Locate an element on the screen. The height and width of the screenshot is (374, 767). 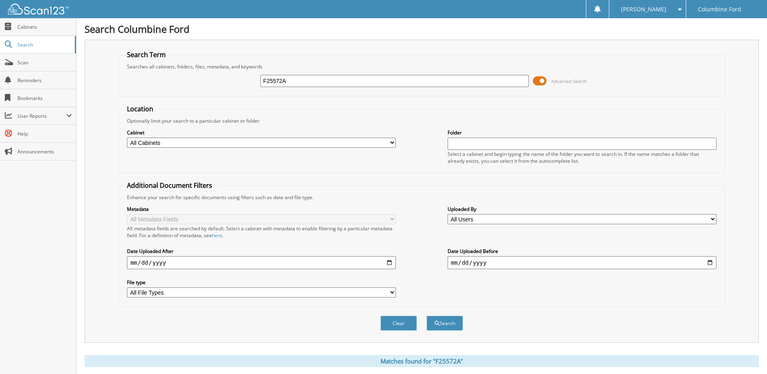
span: User Reports is located at coordinates (42, 116).